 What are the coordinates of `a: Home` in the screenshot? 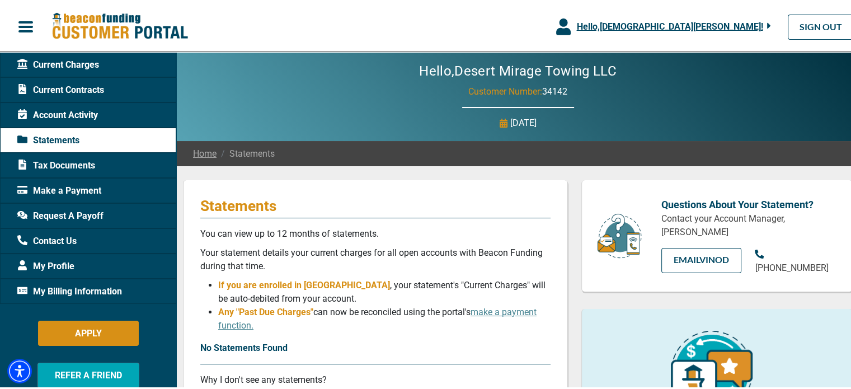 It's located at (205, 152).